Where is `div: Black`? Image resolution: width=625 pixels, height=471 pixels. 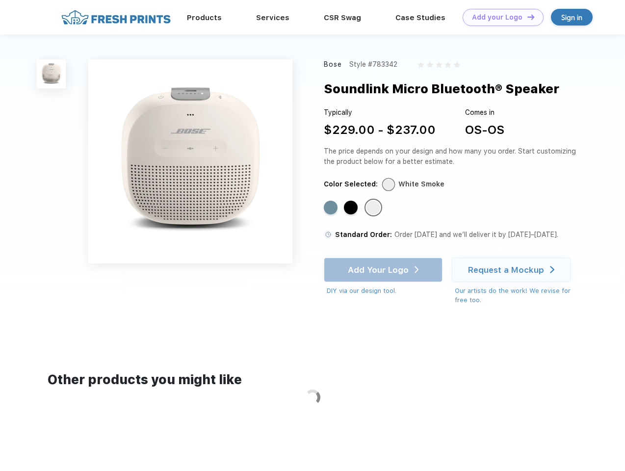
div: Black is located at coordinates (351, 208).